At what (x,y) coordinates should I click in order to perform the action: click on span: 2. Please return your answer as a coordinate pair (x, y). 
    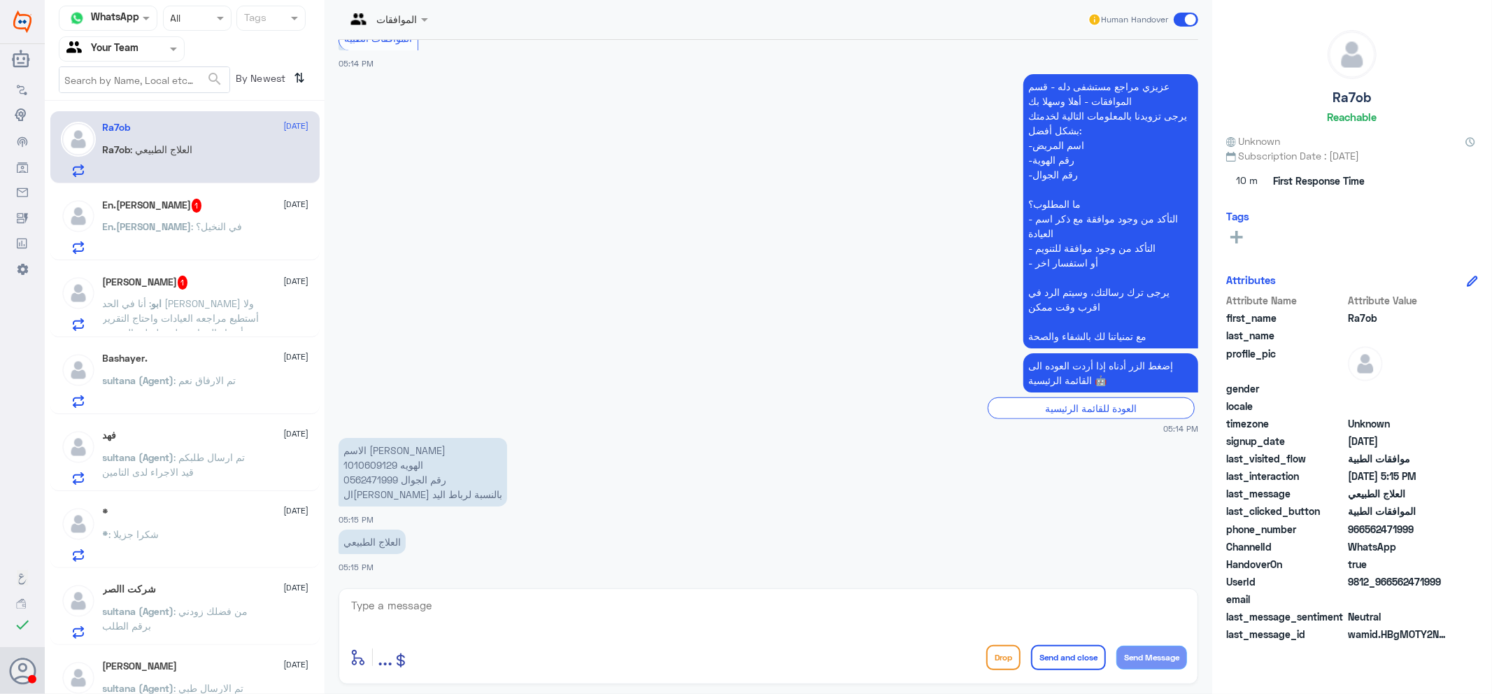
    Looking at the image, I should click on (1398, 546).